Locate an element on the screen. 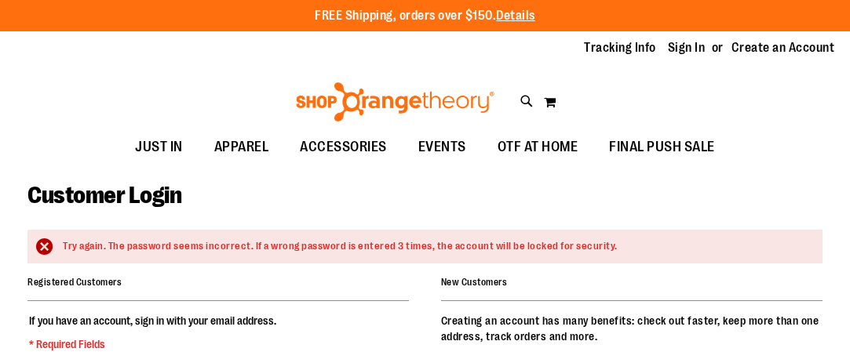 The height and width of the screenshot is (352, 850). p: Creating an account has many benefits: check out faster, keep more than one address, track orders... is located at coordinates (632, 329).